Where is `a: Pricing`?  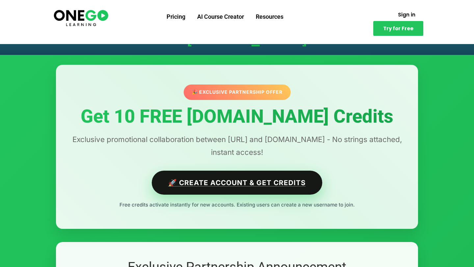
a: Pricing is located at coordinates (176, 17).